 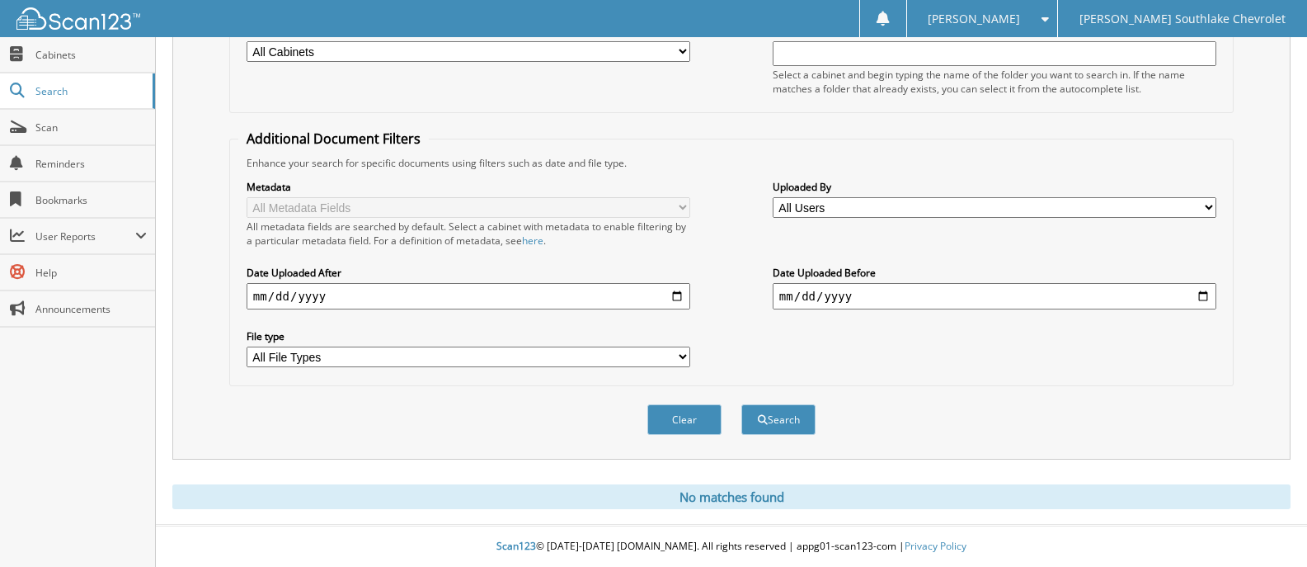 What do you see at coordinates (91, 163) in the screenshot?
I see `span: Reminders` at bounding box center [91, 163].